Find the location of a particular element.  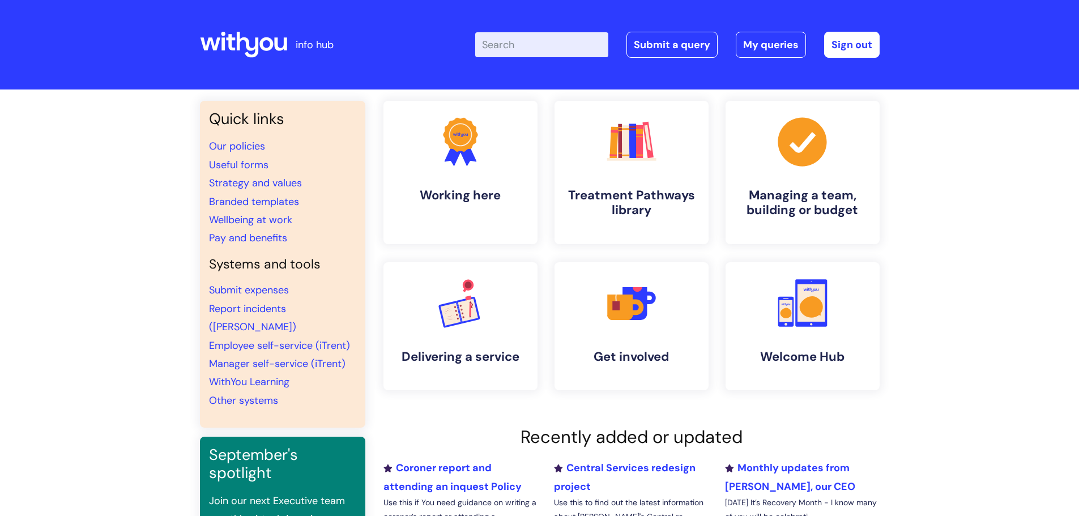

a: WithYou Learning is located at coordinates (249, 382).